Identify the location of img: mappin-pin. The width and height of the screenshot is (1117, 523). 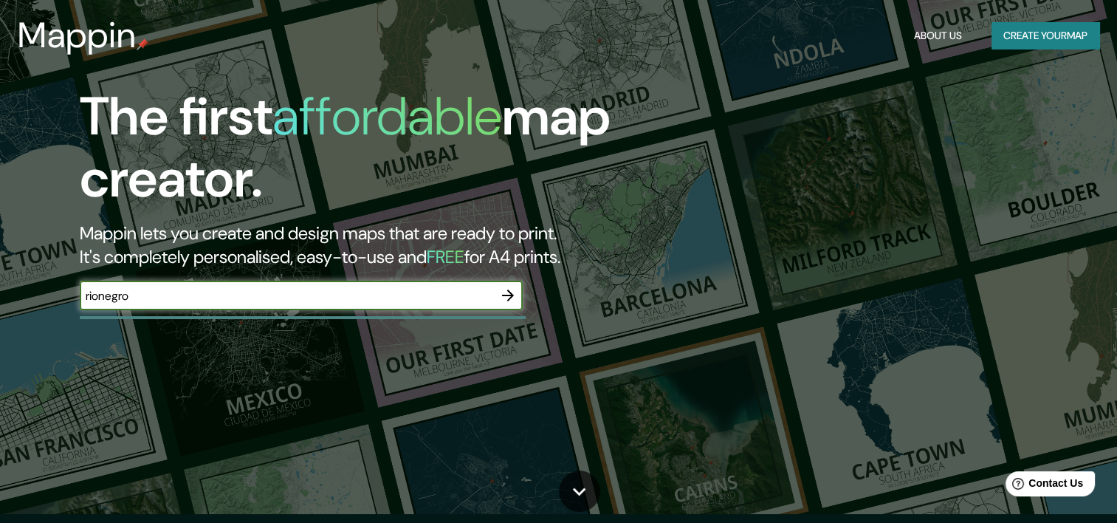
(142, 44).